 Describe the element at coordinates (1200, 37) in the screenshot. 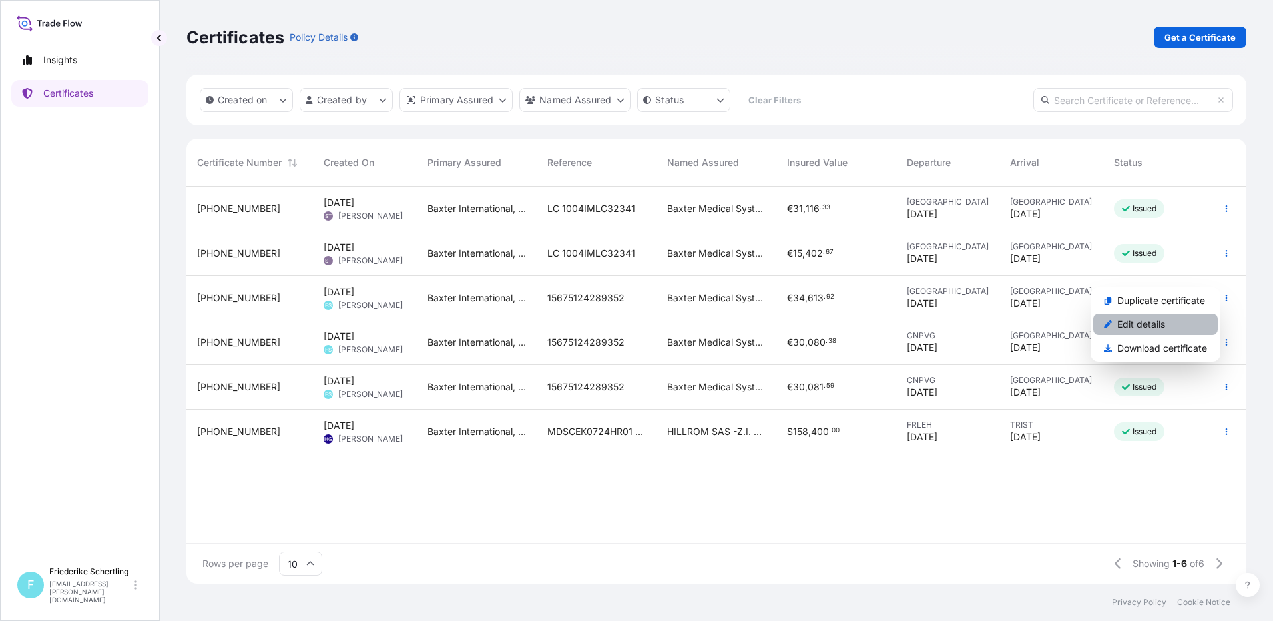

I see `p: Get a Certificate` at that location.